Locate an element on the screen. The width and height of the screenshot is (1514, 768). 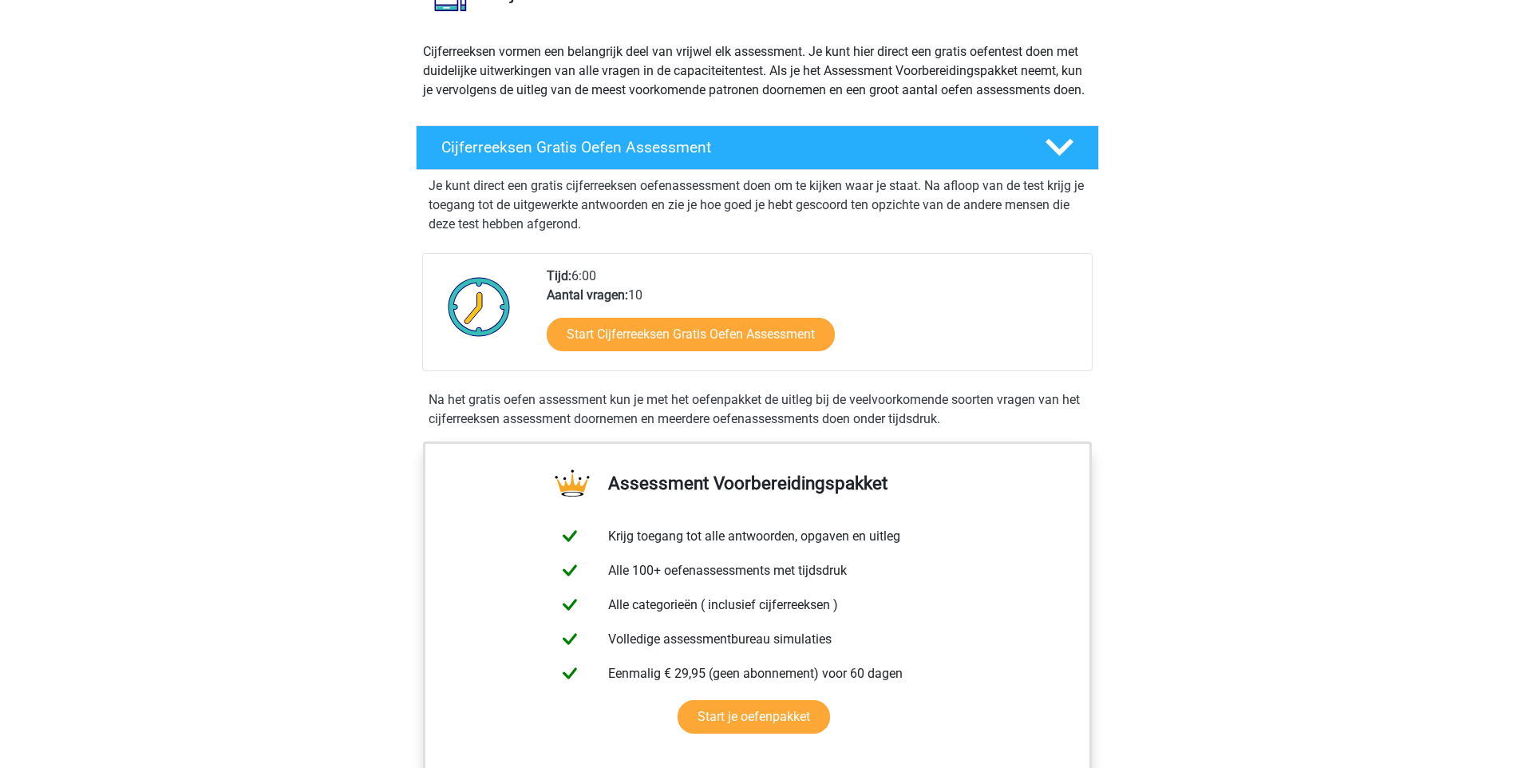
b: Aantal vragen: is located at coordinates (587, 295).